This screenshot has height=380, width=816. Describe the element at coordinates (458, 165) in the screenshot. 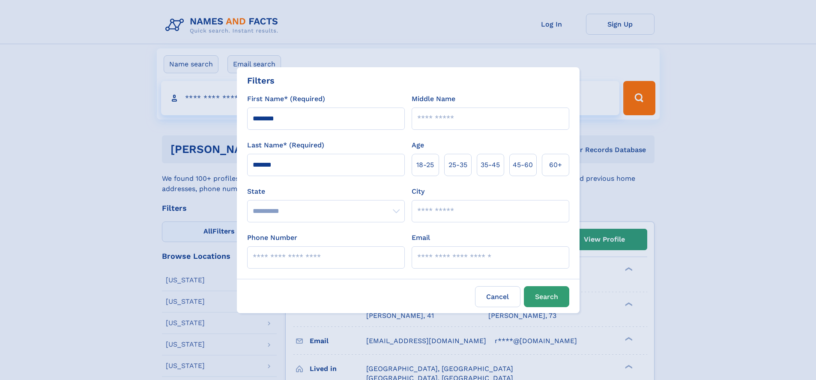

I see `span: 25‑35` at that location.